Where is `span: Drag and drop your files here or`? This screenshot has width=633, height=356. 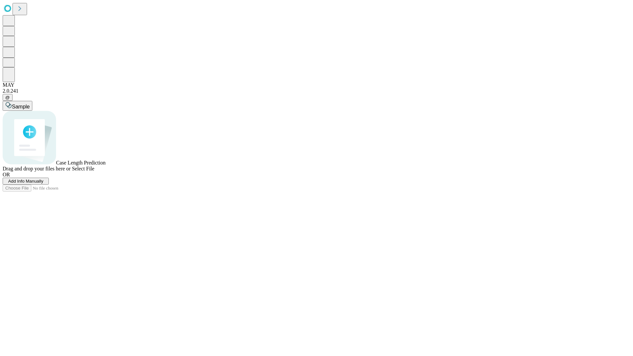 span: Drag and drop your files here or is located at coordinates (37, 168).